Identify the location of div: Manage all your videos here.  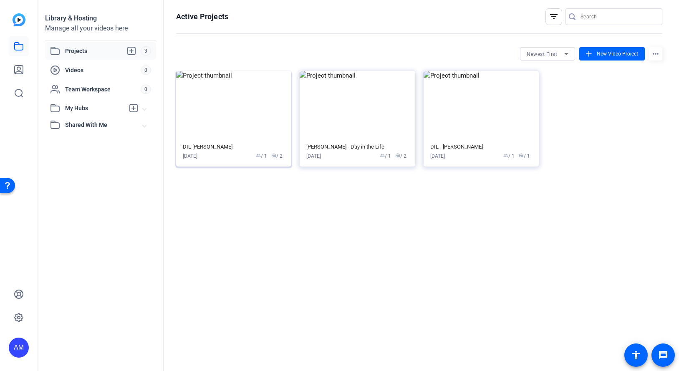
(101, 28).